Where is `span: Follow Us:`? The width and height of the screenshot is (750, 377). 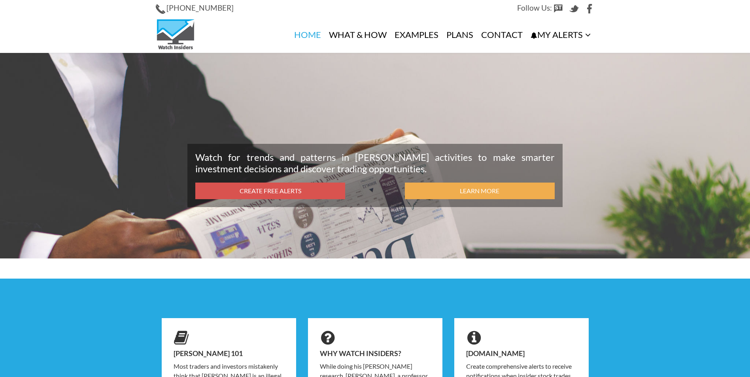 span: Follow Us: is located at coordinates (535, 8).